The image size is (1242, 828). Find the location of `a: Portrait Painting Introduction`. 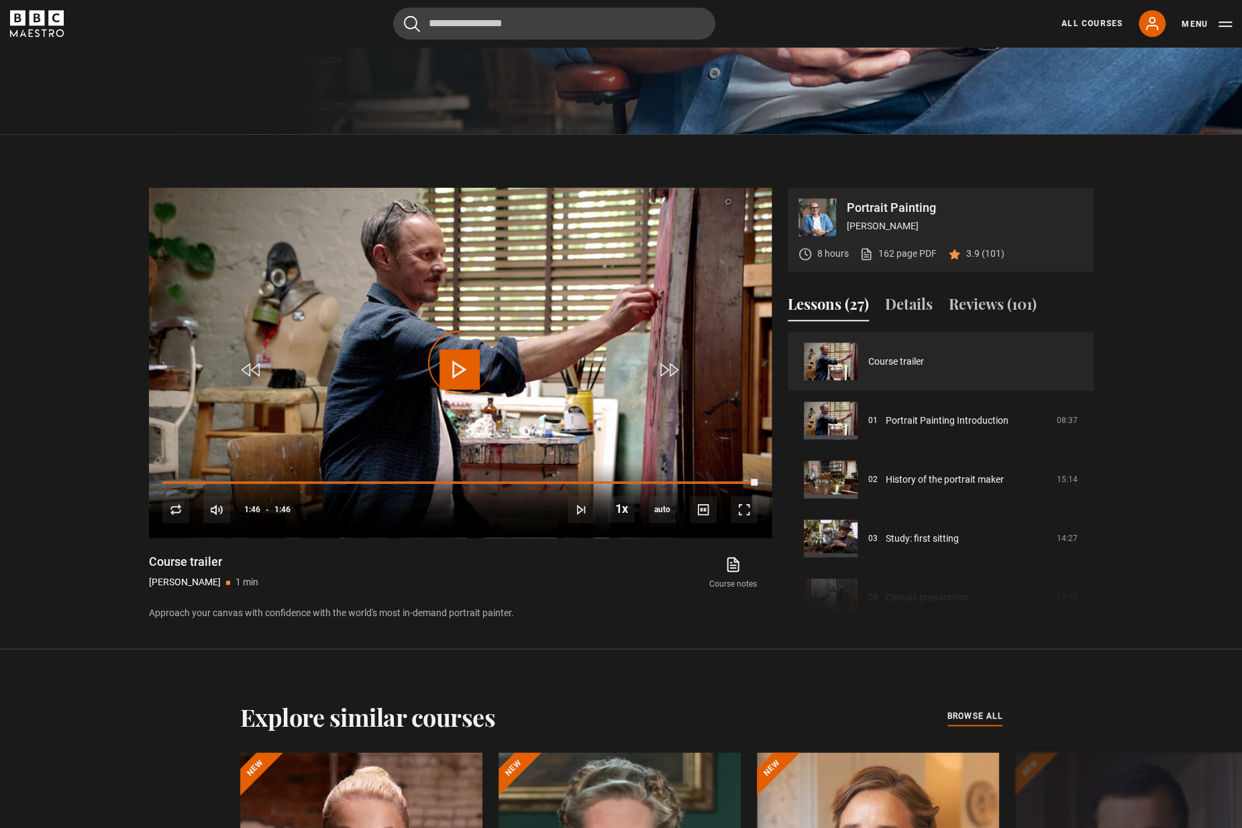

a: Portrait Painting Introduction is located at coordinates (947, 421).